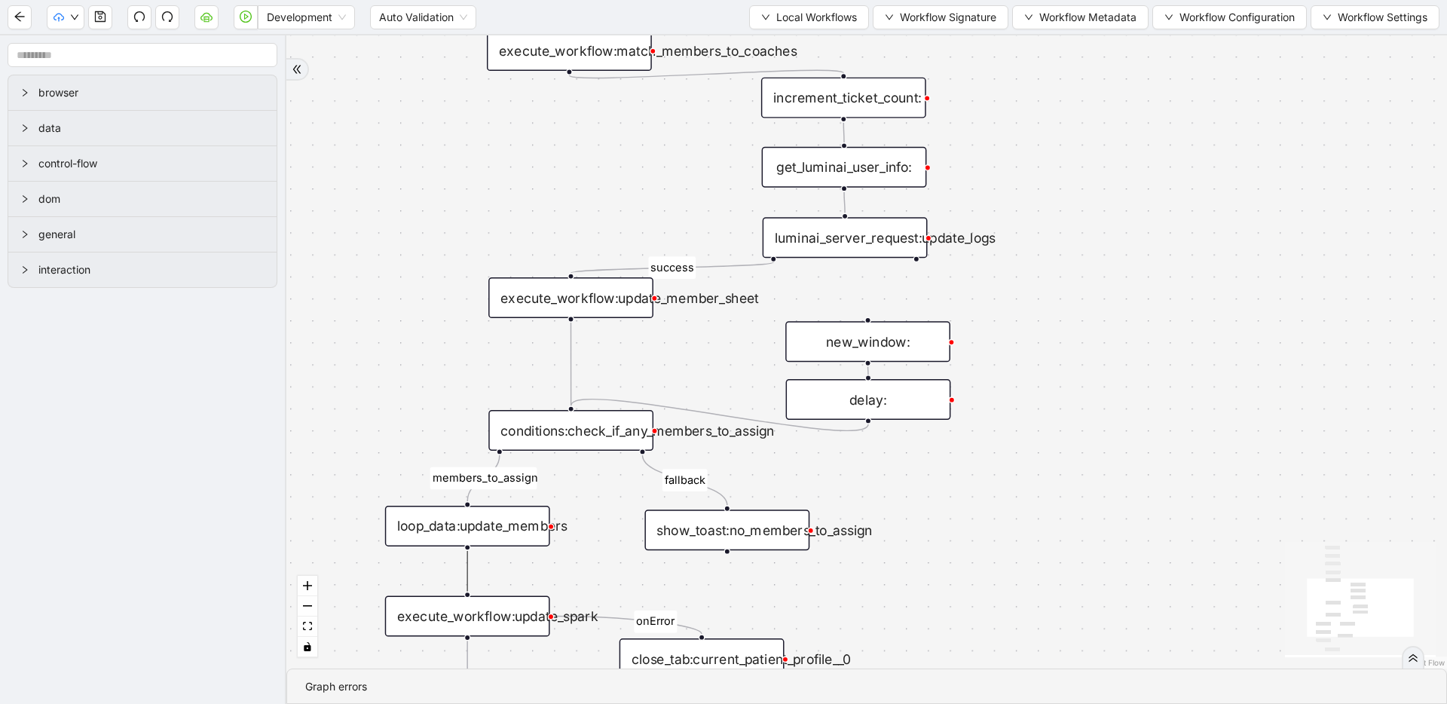 Image resolution: width=1447 pixels, height=704 pixels. Describe the element at coordinates (467, 617) in the screenshot. I see `div: execute_workflow:update_spark` at that location.